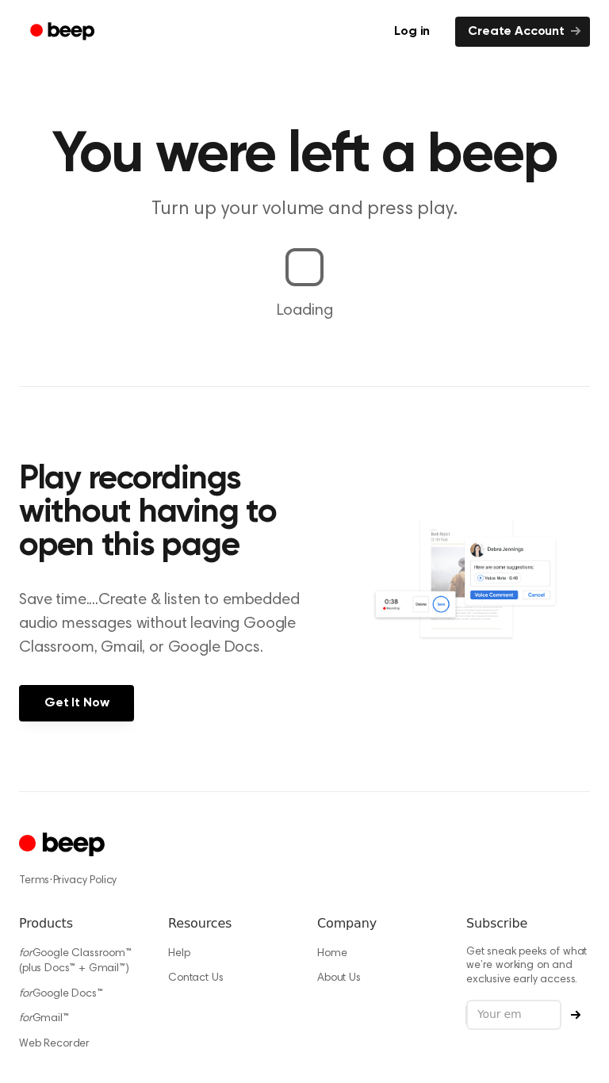  Describe the element at coordinates (331, 954) in the screenshot. I see `a: Home` at that location.